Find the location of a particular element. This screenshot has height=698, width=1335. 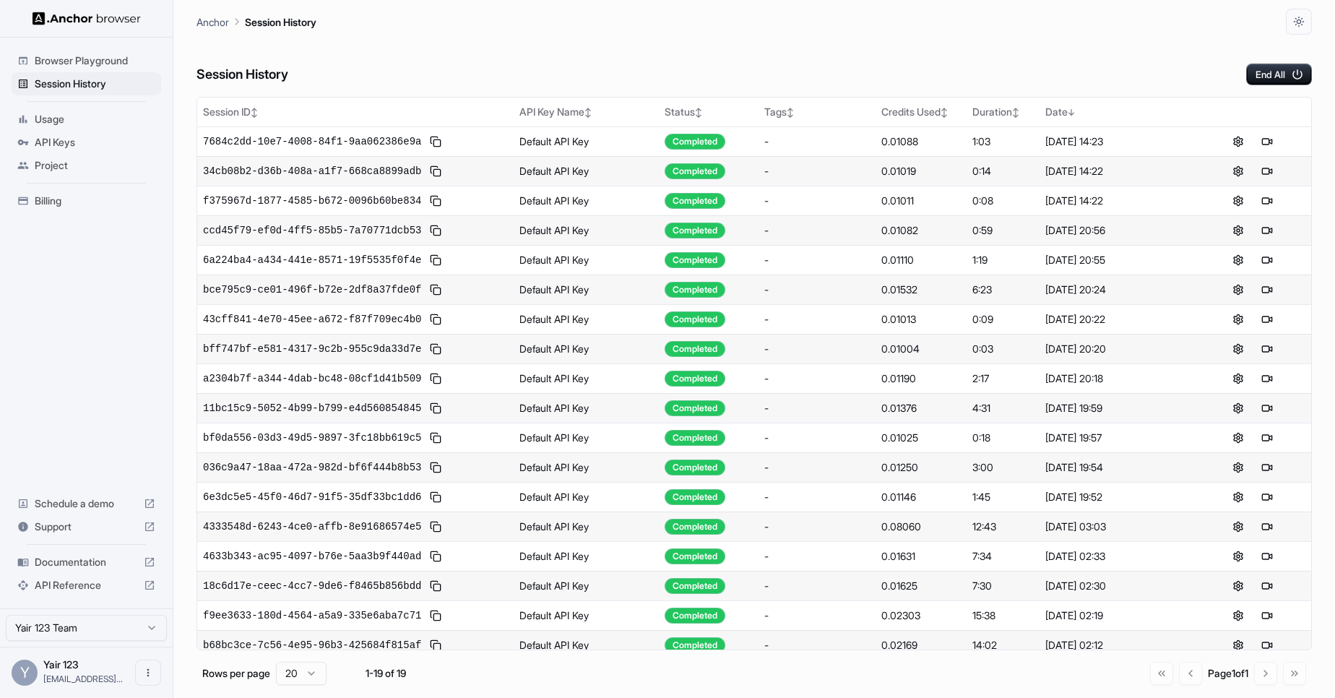

span: a2304b7f-a344-4dab-bc48-08cf1d41b509 is located at coordinates (312, 379).